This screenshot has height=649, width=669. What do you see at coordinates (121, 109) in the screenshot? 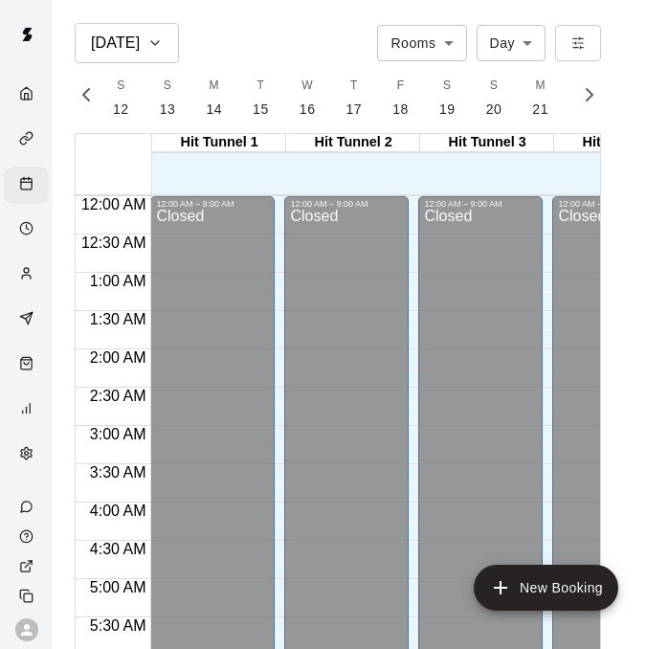
I see `p: 12` at bounding box center [121, 109].